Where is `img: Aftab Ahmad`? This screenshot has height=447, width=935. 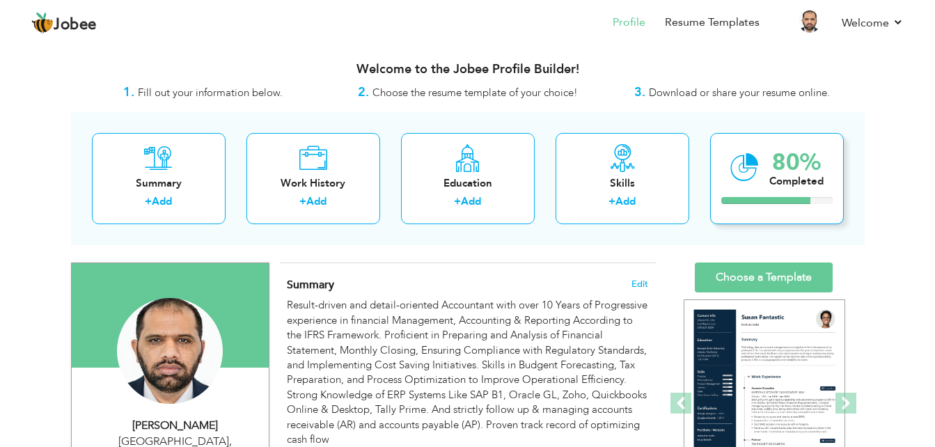 img: Aftab Ahmad is located at coordinates (170, 351).